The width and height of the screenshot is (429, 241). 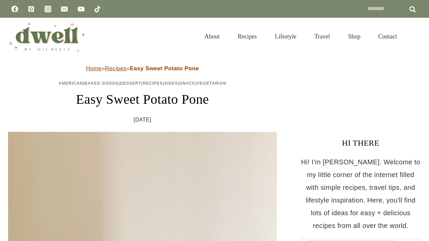 What do you see at coordinates (101, 83) in the screenshot?
I see `a: Baked Goods` at bounding box center [101, 83].